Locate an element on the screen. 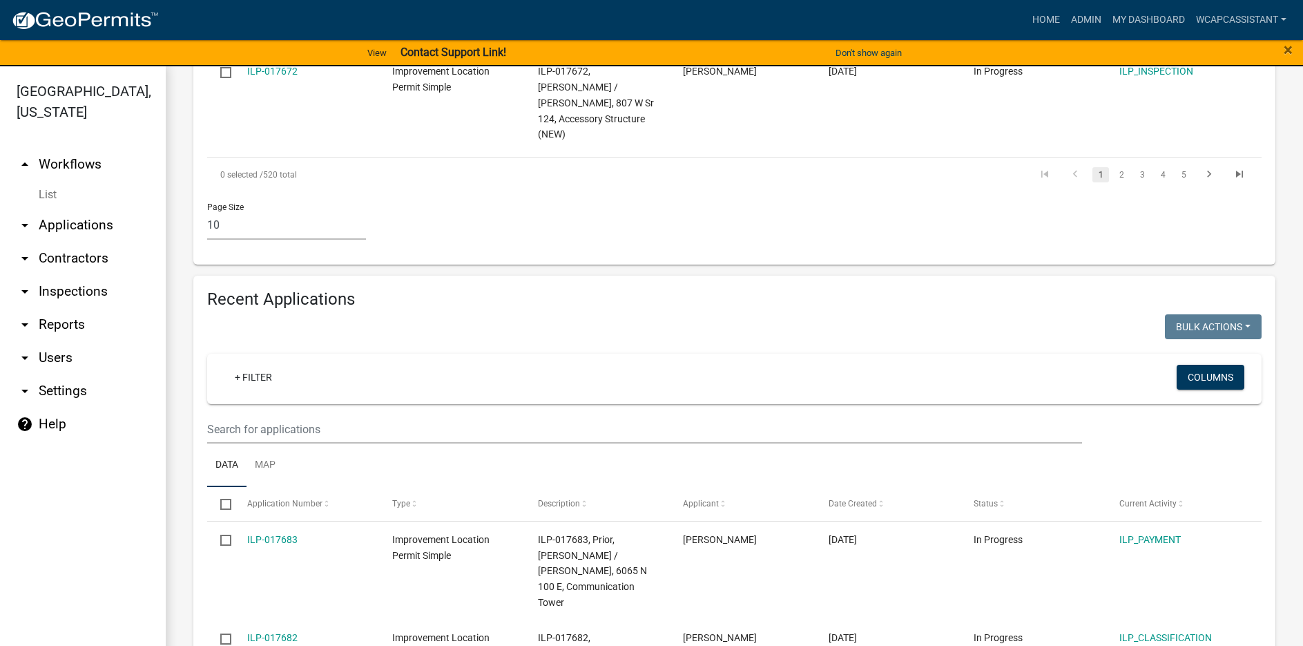  li: page 3 is located at coordinates (1142, 175).